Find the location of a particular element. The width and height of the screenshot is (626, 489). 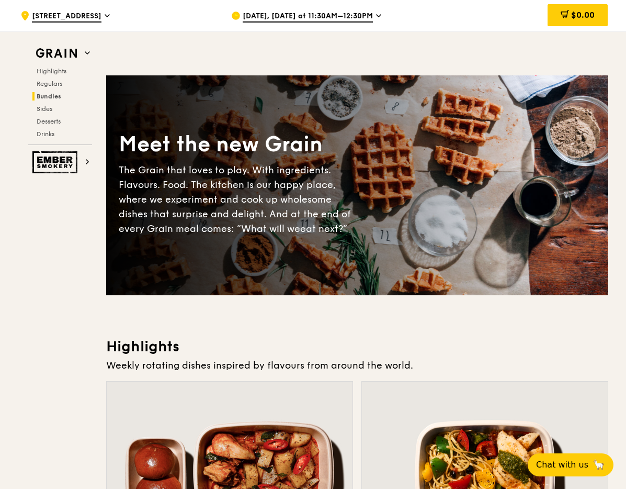

span: Drinks is located at coordinates (46, 134).